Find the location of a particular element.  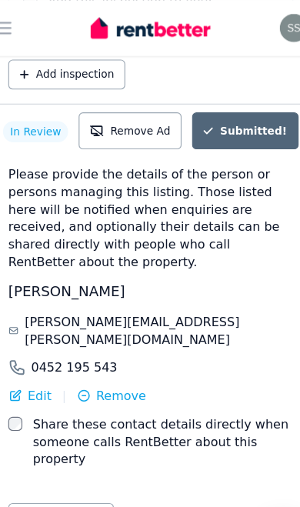

img: Shiva Sapkota is located at coordinates (275, 25).